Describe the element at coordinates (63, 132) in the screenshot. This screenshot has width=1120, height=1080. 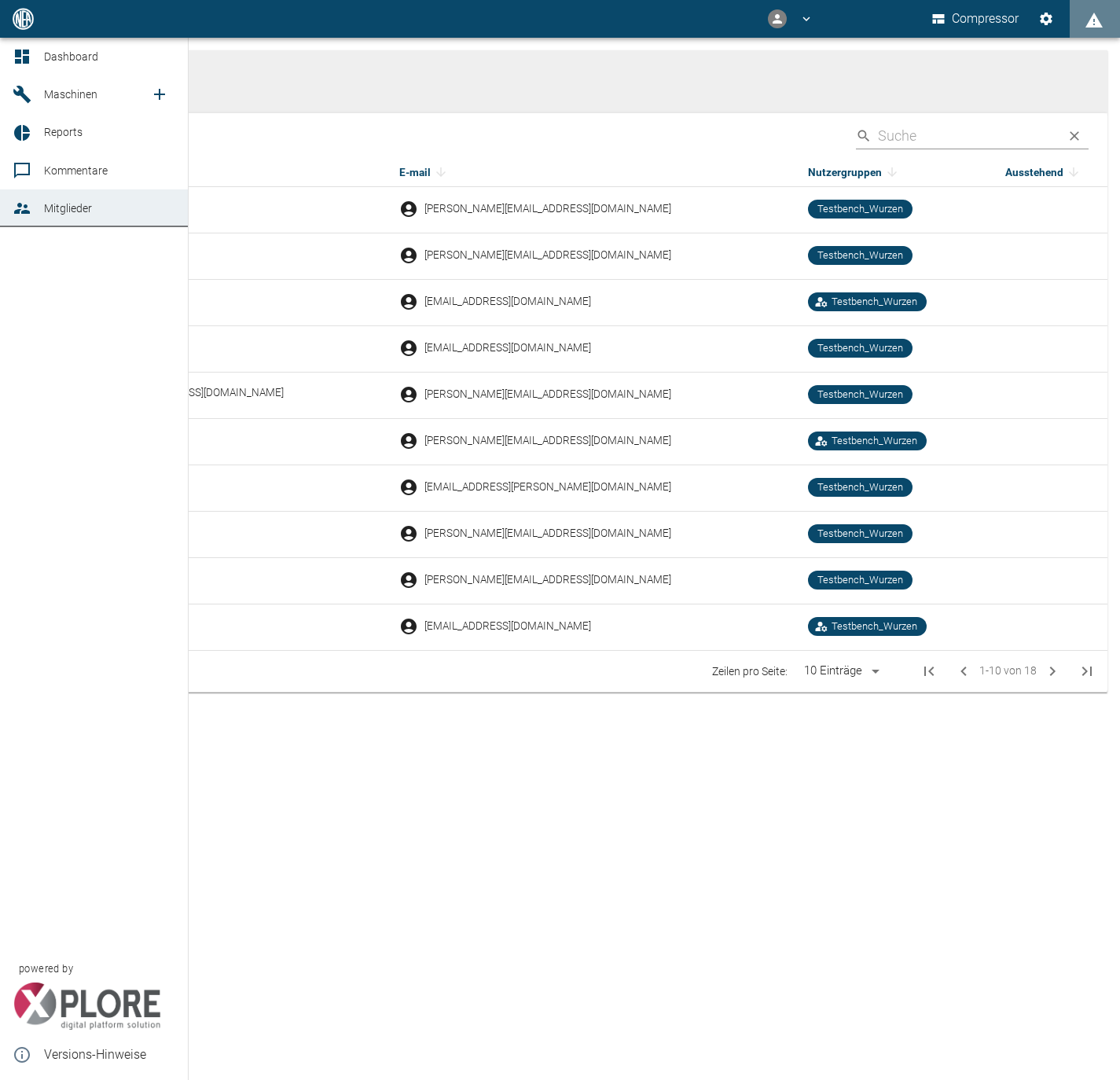
I see `span: Reports` at that location.